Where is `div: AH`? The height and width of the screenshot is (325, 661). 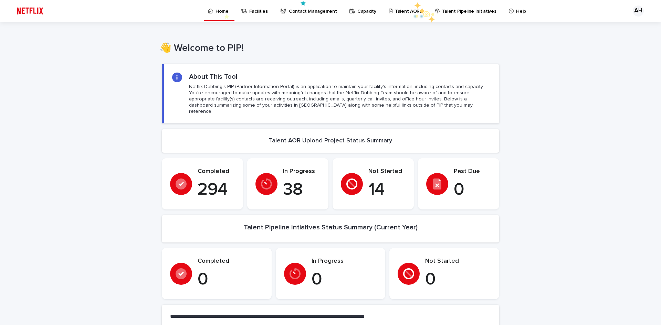 div: AH is located at coordinates (639, 11).